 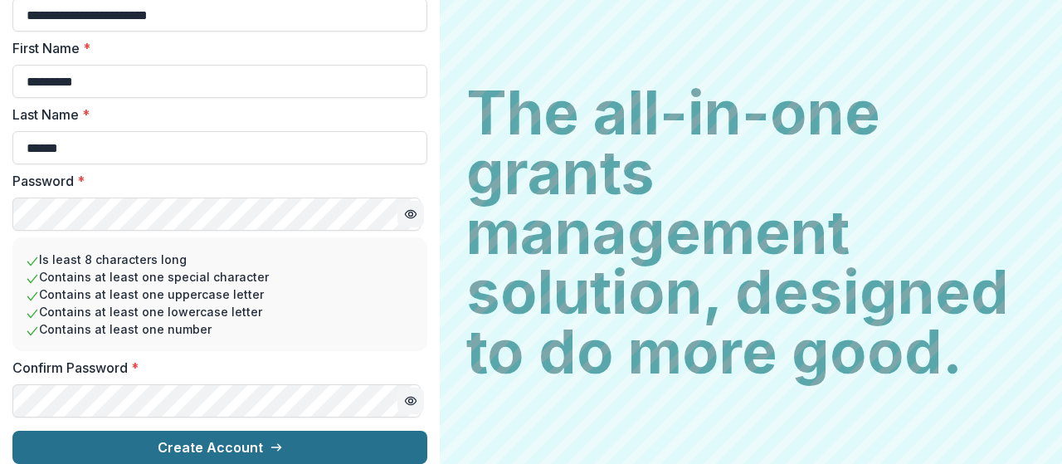 What do you see at coordinates (220, 276) in the screenshot?
I see `li: Contains at least one special character` at bounding box center [220, 276].